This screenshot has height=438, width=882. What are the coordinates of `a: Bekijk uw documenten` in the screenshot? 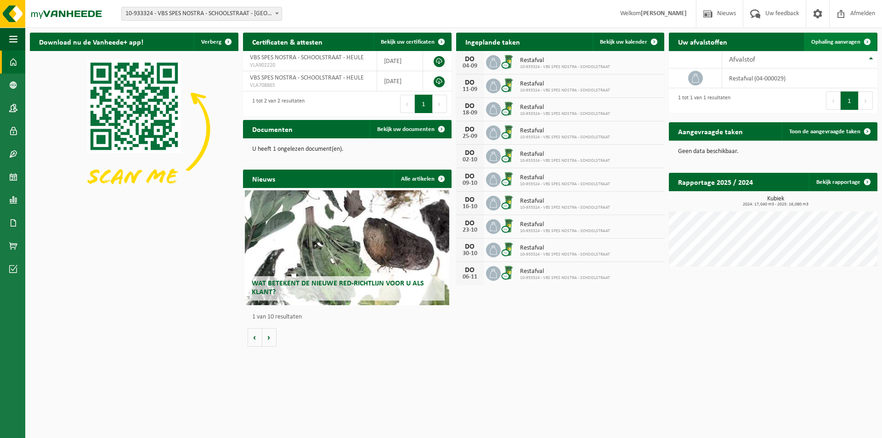 It's located at (410, 129).